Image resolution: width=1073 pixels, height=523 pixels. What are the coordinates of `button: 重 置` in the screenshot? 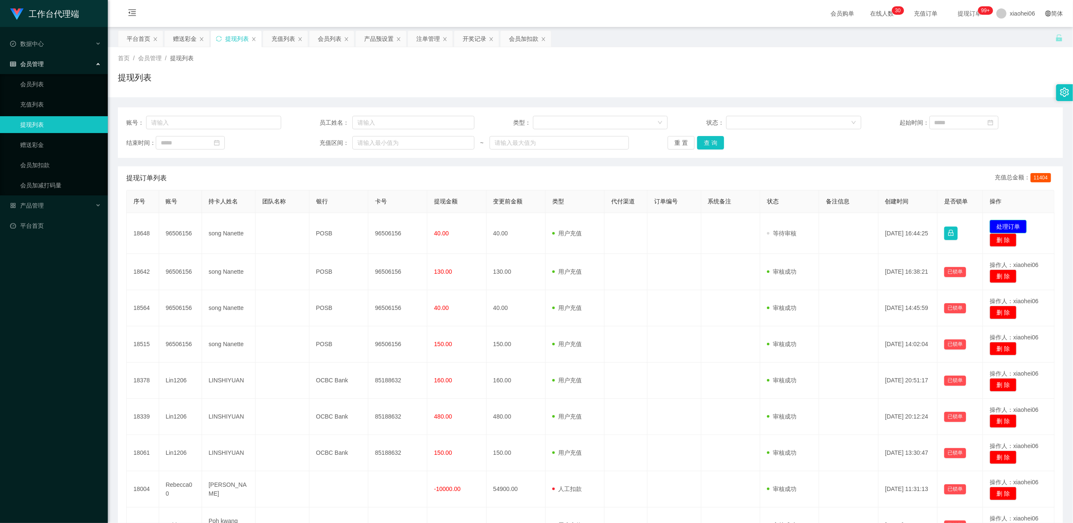 It's located at (681, 143).